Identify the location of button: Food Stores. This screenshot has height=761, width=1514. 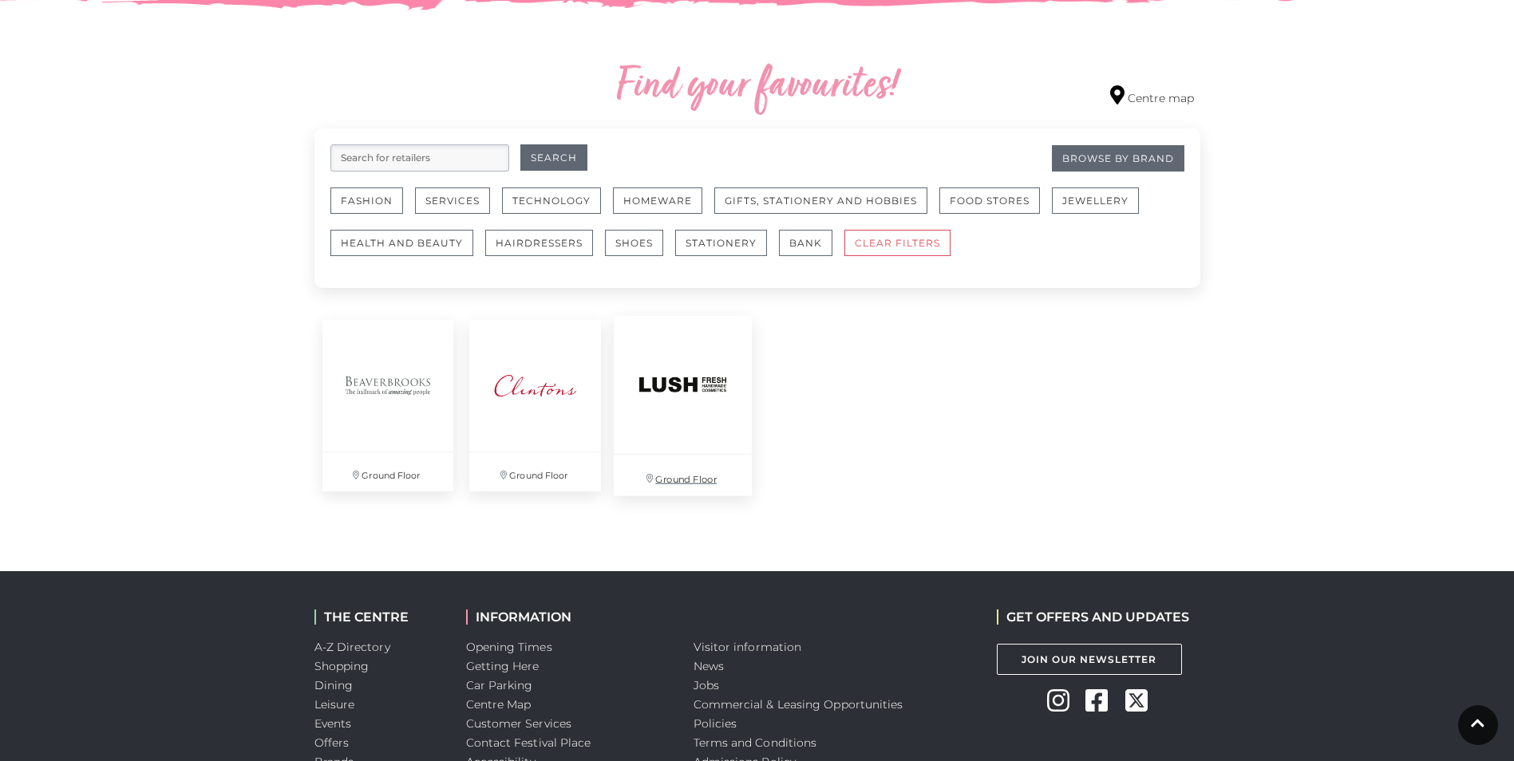
(990, 200).